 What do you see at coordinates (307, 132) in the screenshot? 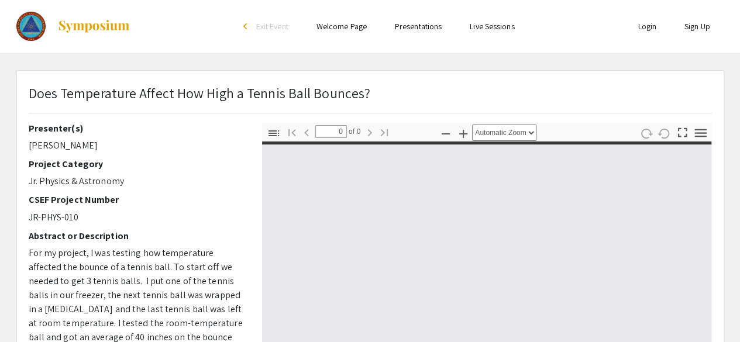
I see `button: Previous Page` at bounding box center [307, 132].